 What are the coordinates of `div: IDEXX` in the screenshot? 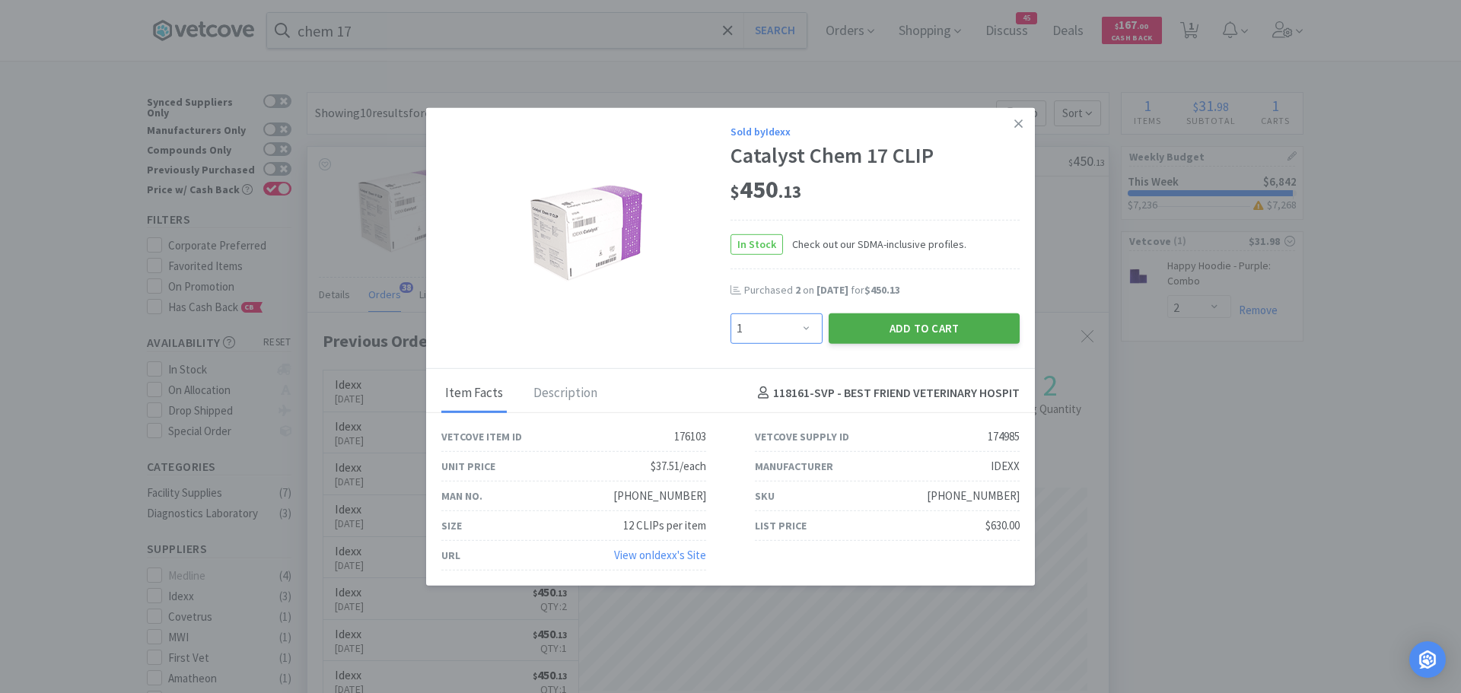 It's located at (1005, 467).